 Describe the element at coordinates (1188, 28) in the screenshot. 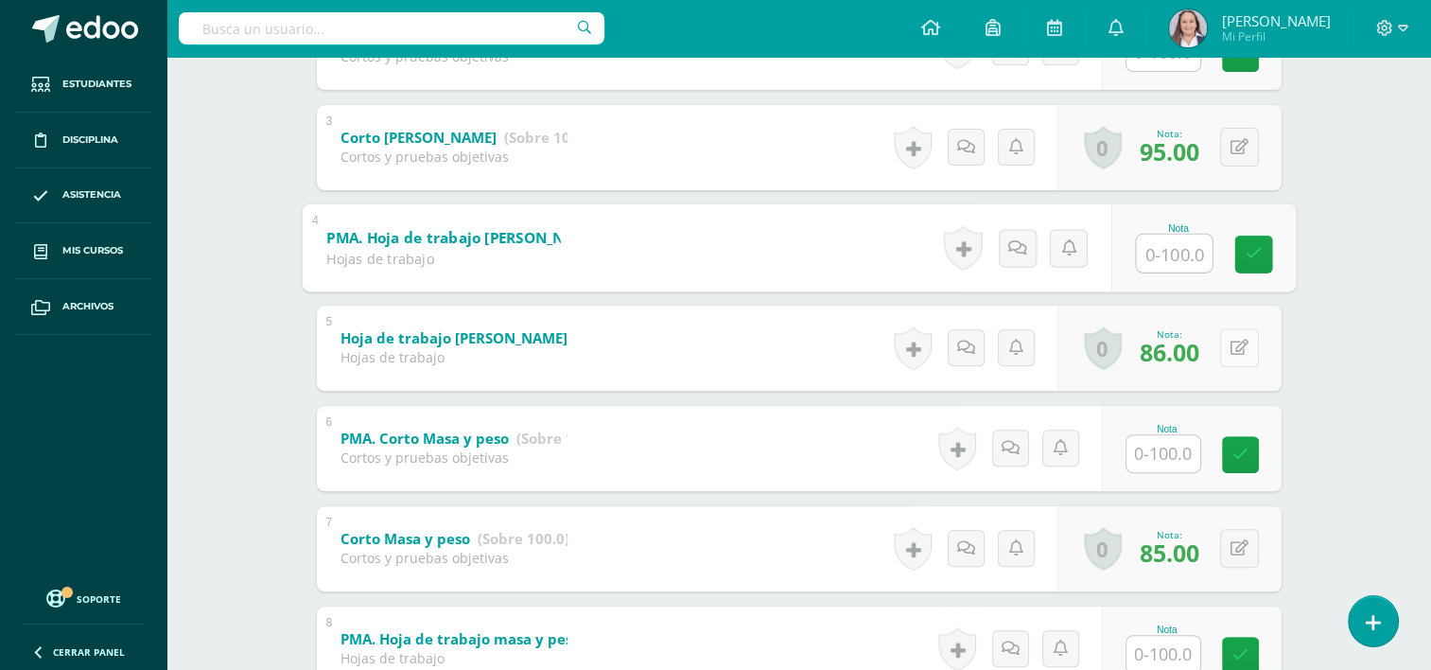

I see `img: 1444eb7d98bddbdb5647118808a2ffe0.png` at that location.